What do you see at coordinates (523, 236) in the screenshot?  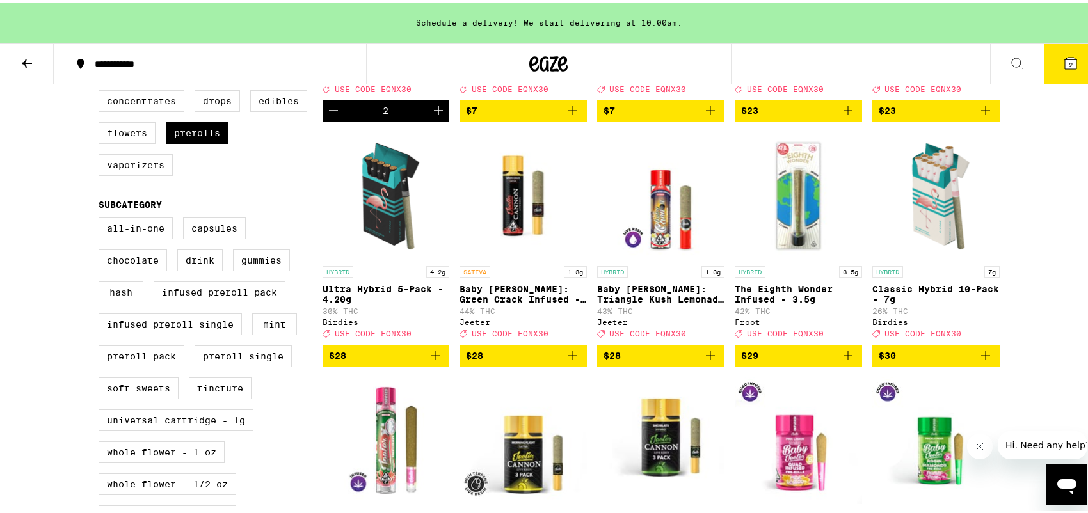 I see `a: Open page for Baby Cannon: Green Crack Infused - 1.3g from Jeeter` at bounding box center [523, 236].